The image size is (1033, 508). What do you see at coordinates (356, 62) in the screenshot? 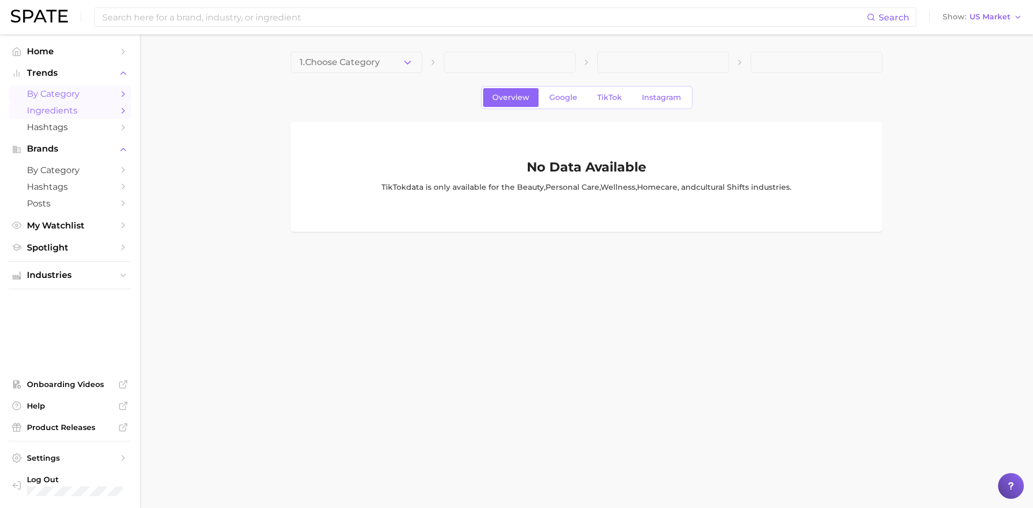
I see `button: 1.Choose Category` at bounding box center [356, 62].